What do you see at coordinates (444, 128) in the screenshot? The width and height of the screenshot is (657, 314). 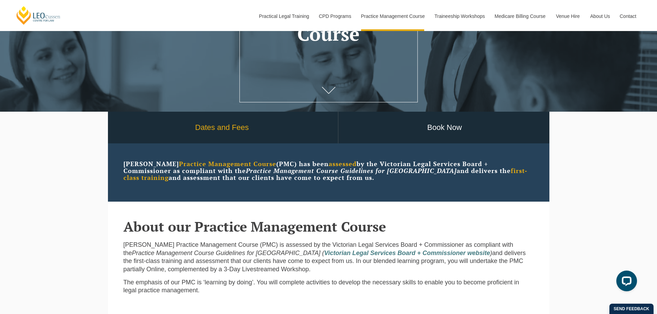 I see `a: Book Now` at bounding box center [444, 128].